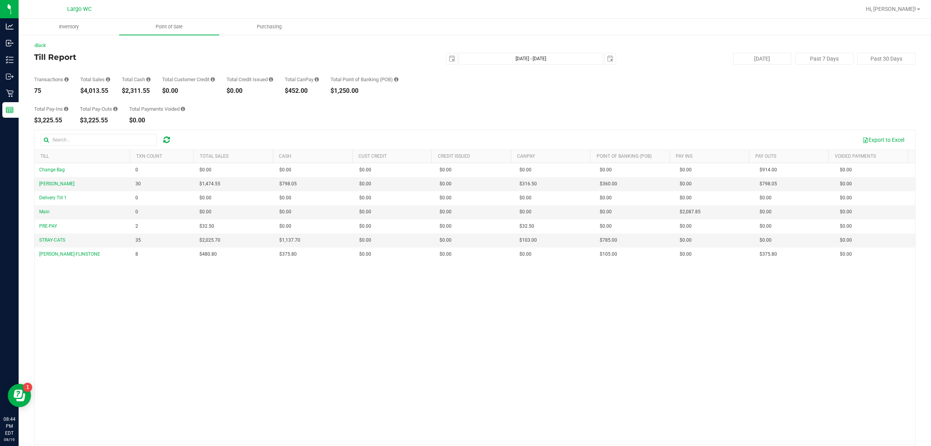 The image size is (931, 446). Describe the element at coordinates (157, 109) in the screenshot. I see `div: Total Payments Voided` at that location.